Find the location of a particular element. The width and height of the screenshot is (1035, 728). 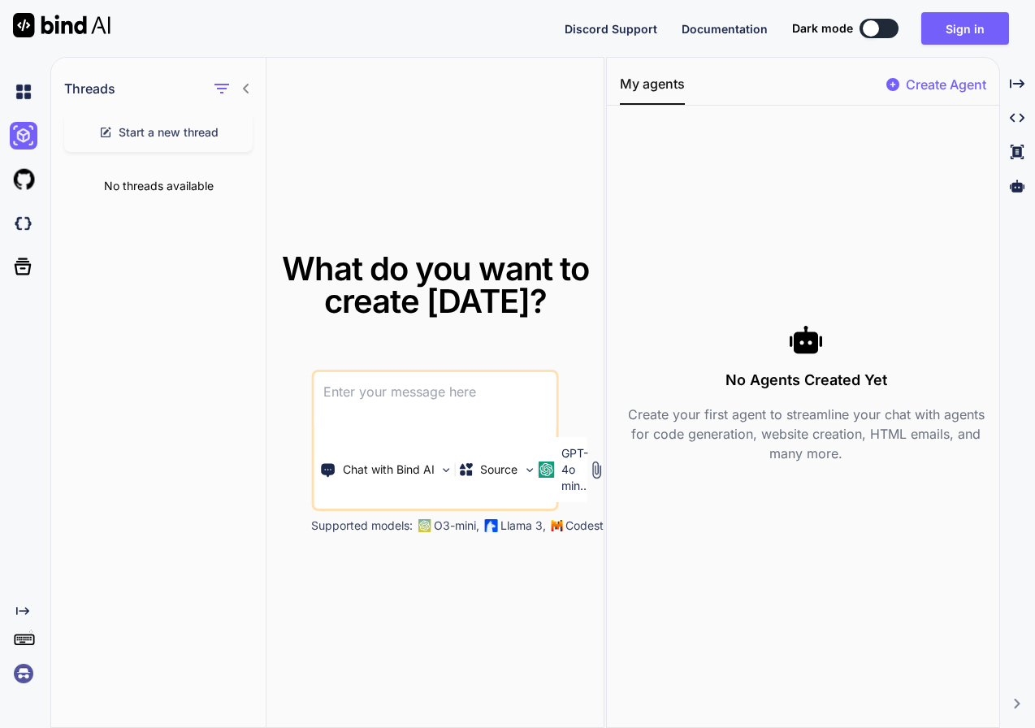

span: Discord Support is located at coordinates (611, 28).